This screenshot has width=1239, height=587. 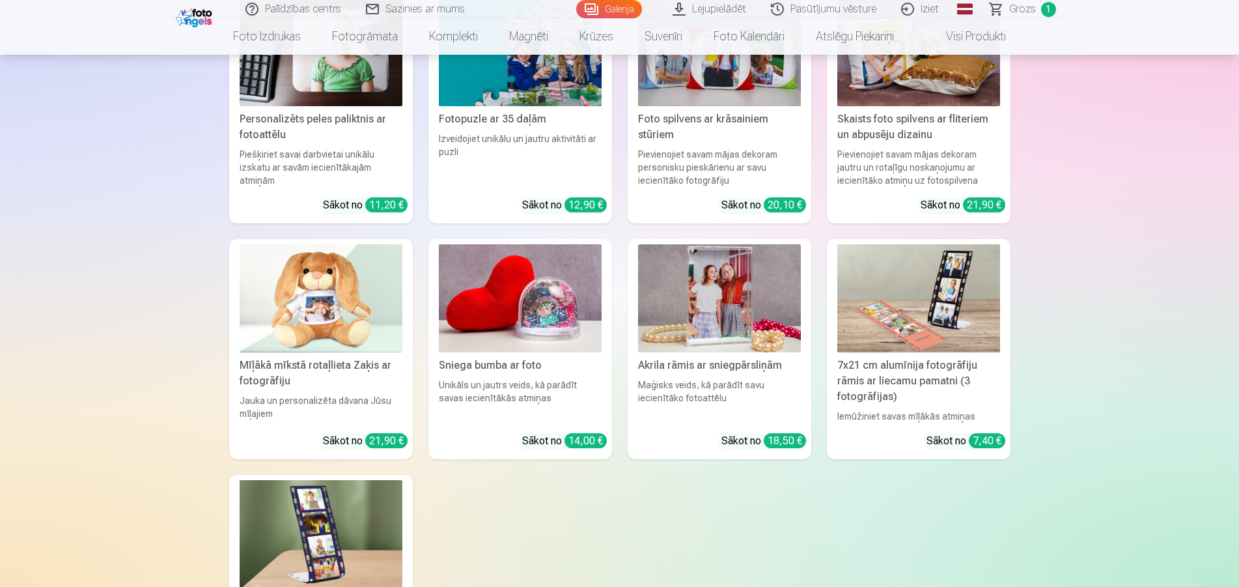 I want to click on img: 7x21 cm alumīnija fotogrāfiju rāmis ar liecamu pamatni (3 fotogrāfijas), so click(x=919, y=298).